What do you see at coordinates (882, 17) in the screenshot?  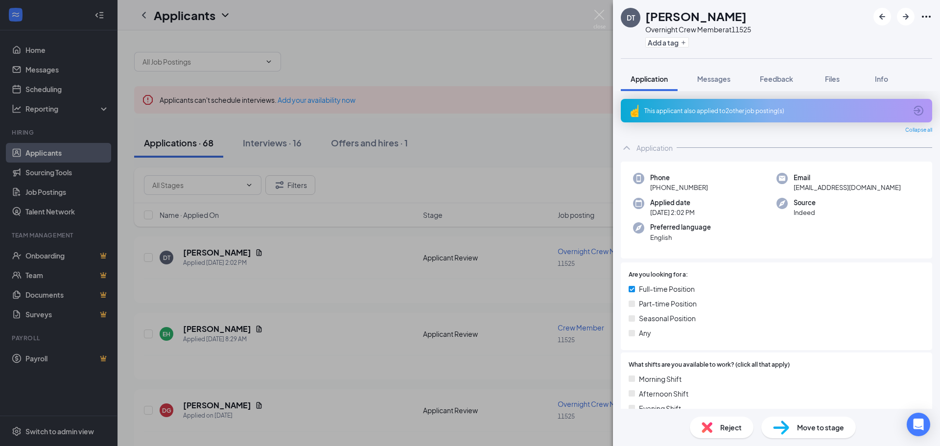 I see `svg: ArrowLeftNew` at bounding box center [882, 17].